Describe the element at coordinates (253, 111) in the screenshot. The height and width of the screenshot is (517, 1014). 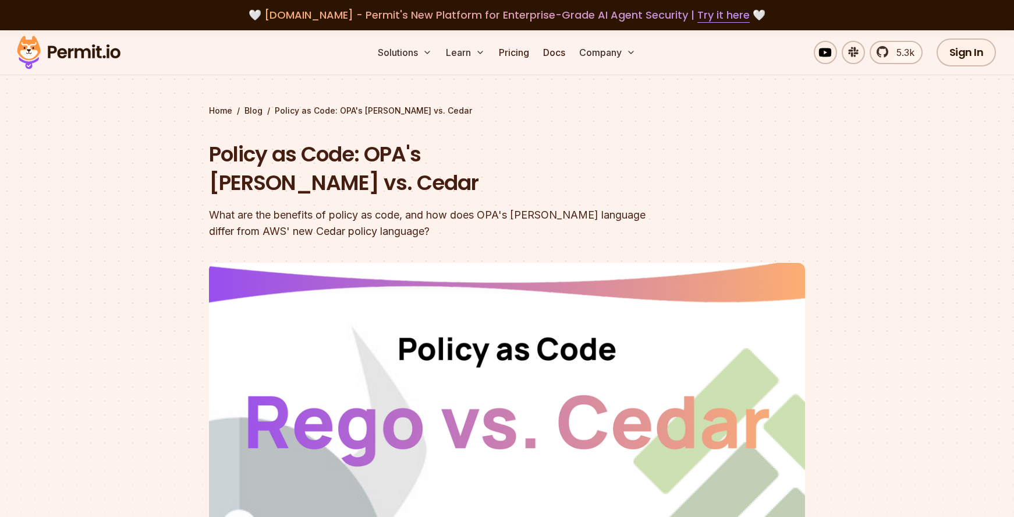
I see `a: Blog` at that location.